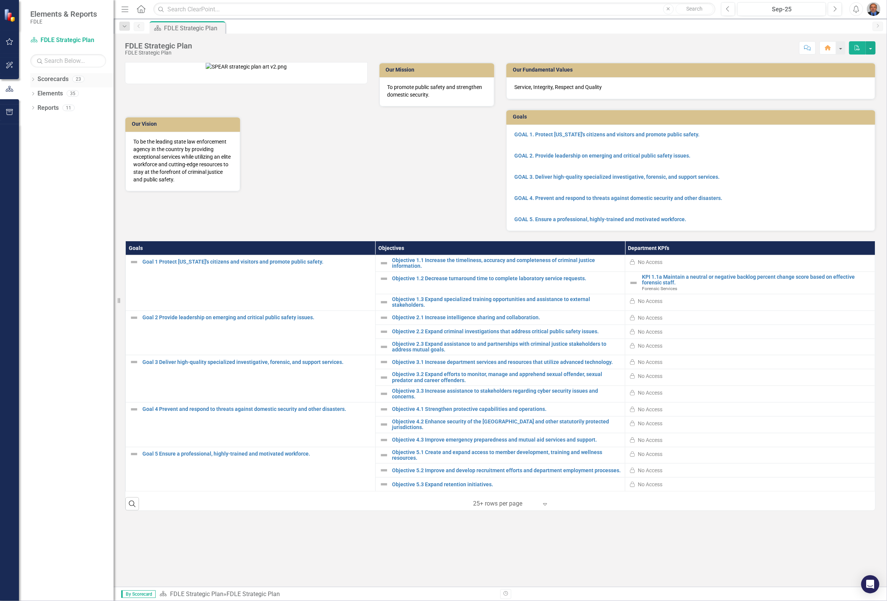  Describe the element at coordinates (602, 156) in the screenshot. I see `strong: GOAL 2. Provide leadership on emerging and critical public safety issues.` at that location.